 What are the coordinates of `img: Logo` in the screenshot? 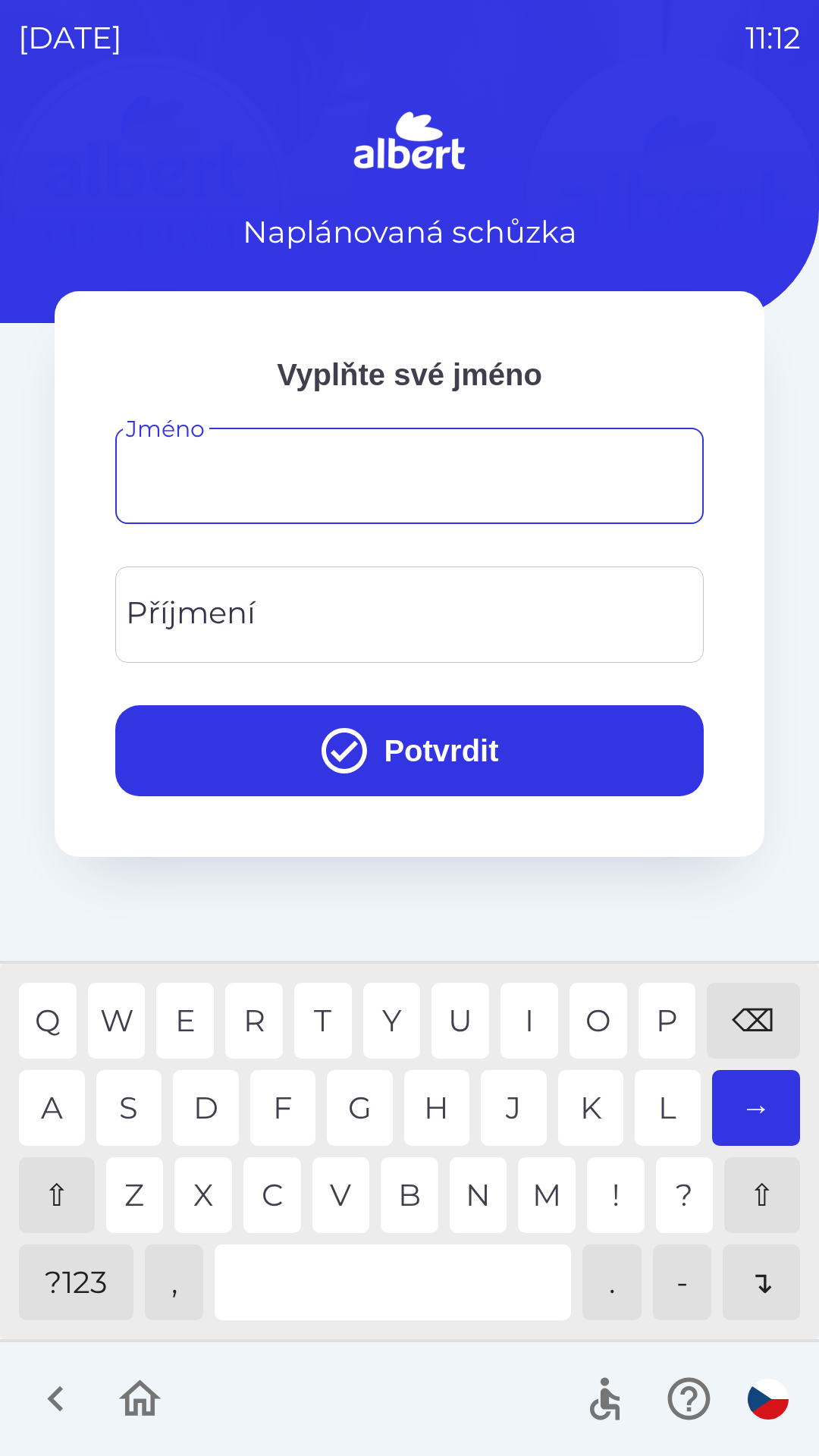 It's located at (410, 143).